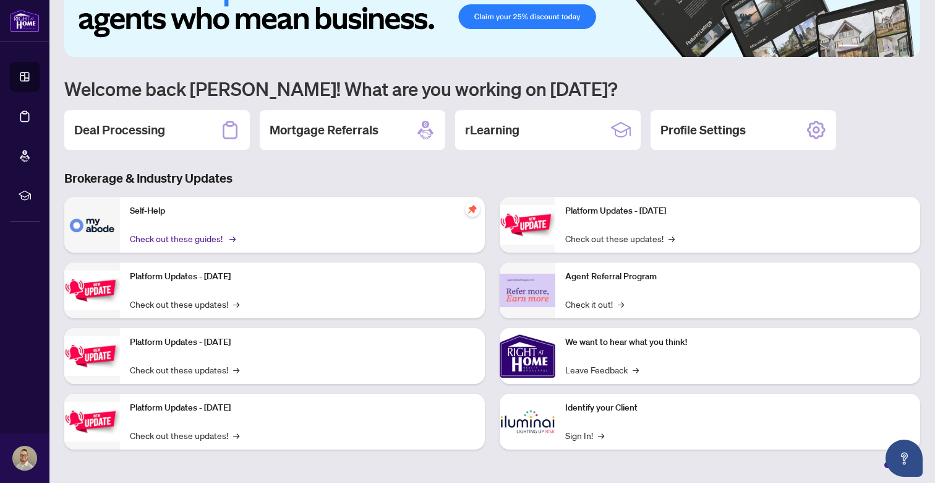 The height and width of the screenshot is (483, 935). Describe the element at coordinates (595, 304) in the screenshot. I see `a: Check it out!→` at that location.